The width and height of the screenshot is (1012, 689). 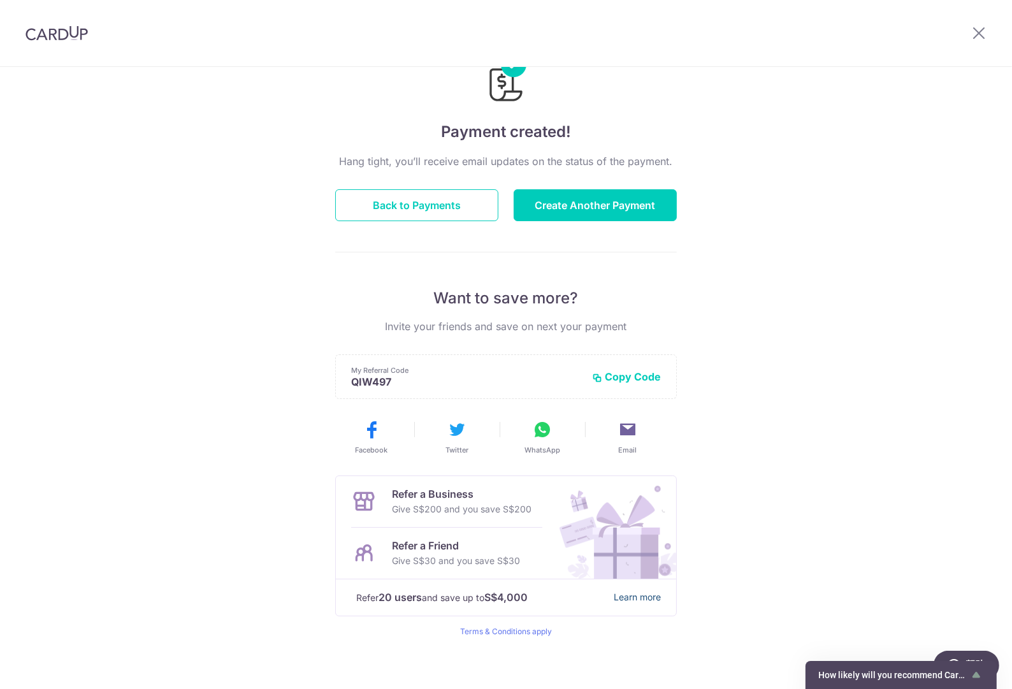 I want to click on button: Twitter, so click(x=457, y=437).